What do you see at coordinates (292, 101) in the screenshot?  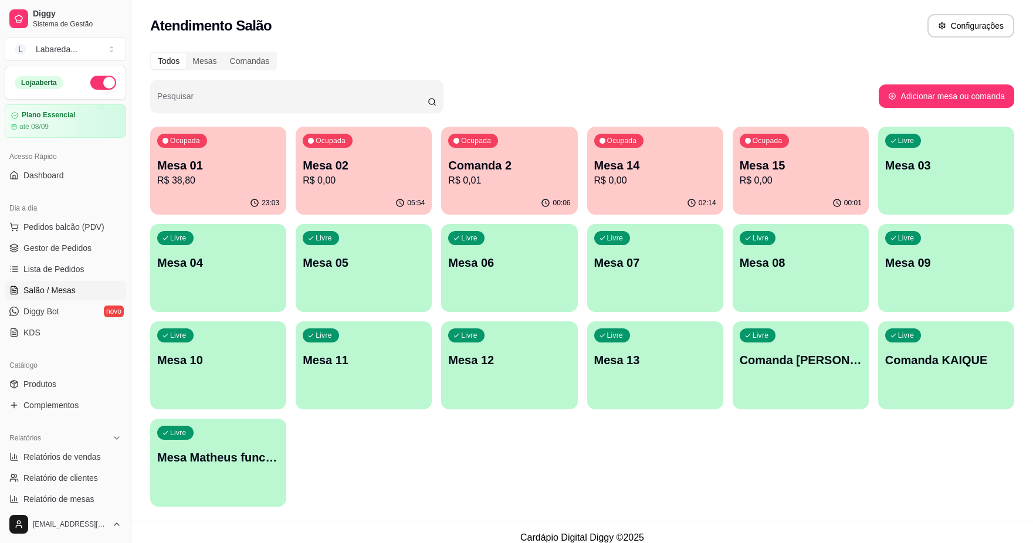 I see `input: Pesquisar` at bounding box center [292, 101].